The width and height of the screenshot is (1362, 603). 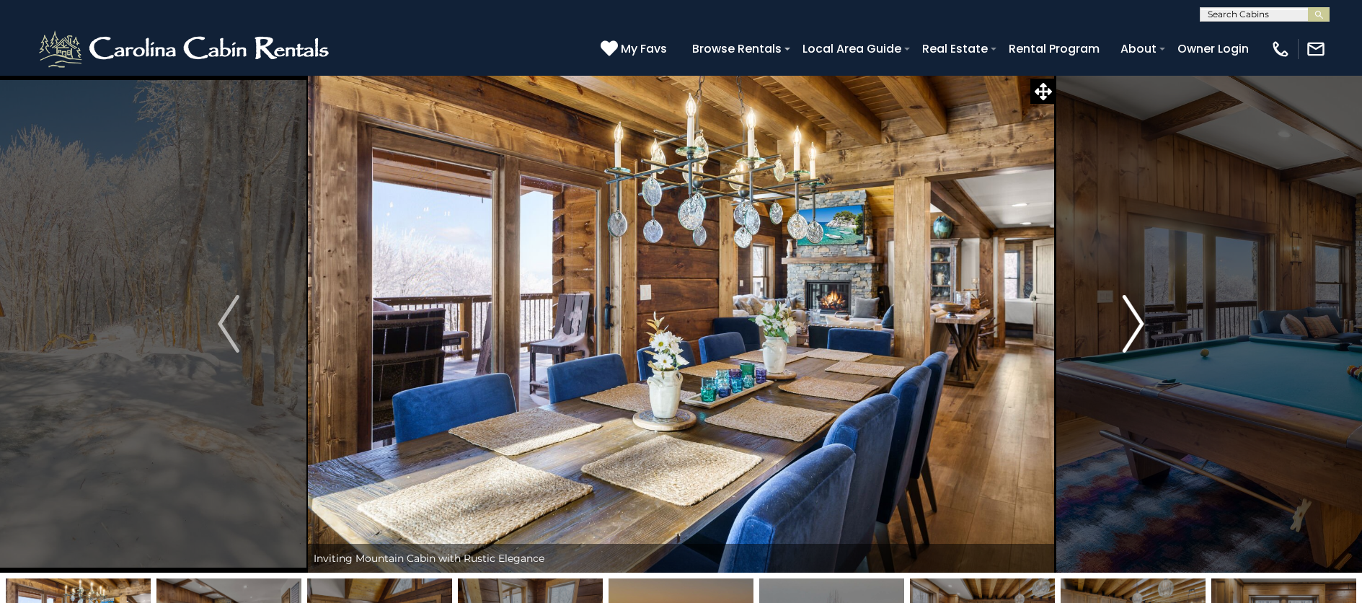 What do you see at coordinates (737, 48) in the screenshot?
I see `a: Browse Rentals` at bounding box center [737, 48].